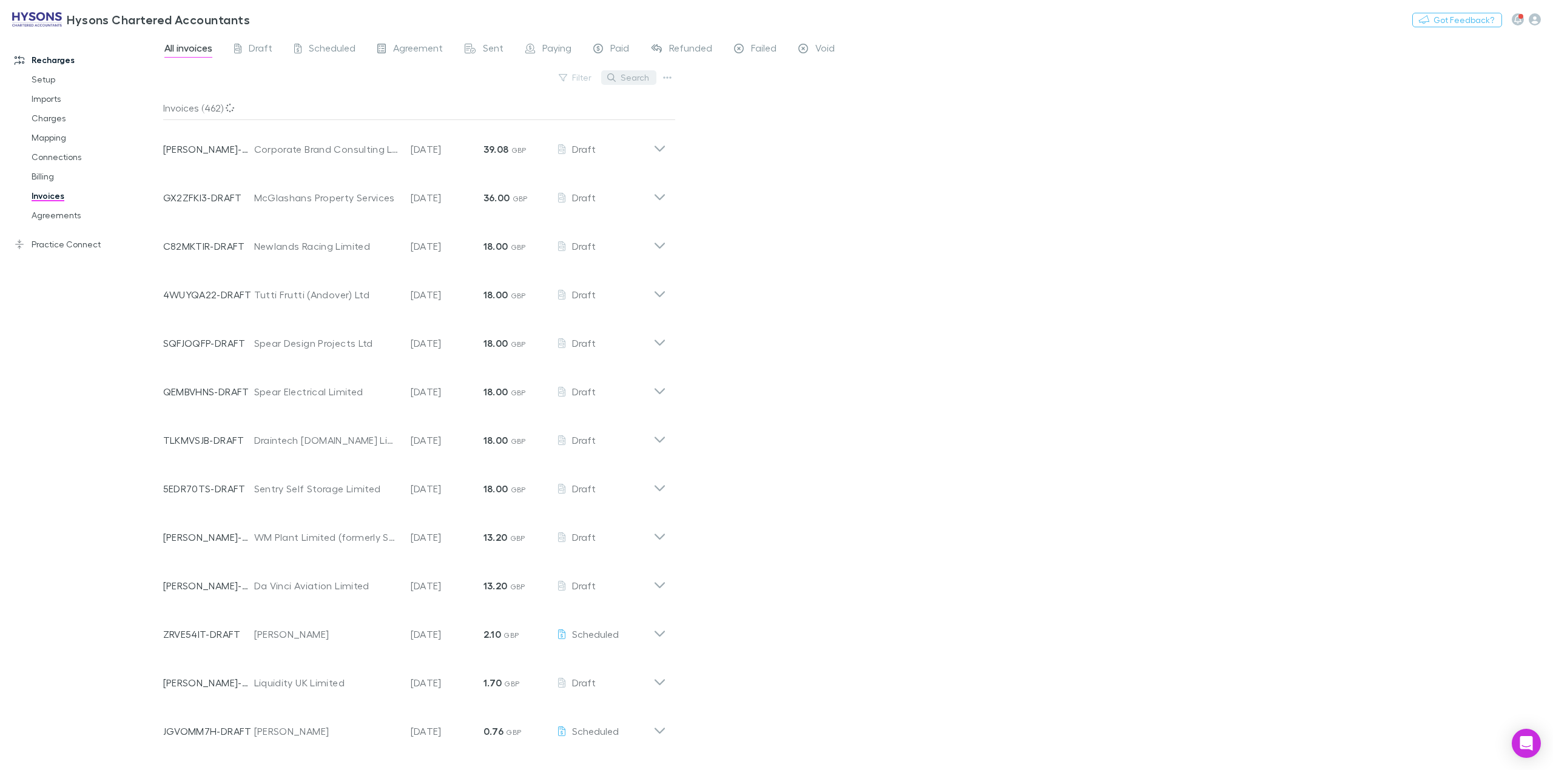 This screenshot has height=770, width=1553. I want to click on p: JGVOMM7H-DRAFT, so click(209, 732).